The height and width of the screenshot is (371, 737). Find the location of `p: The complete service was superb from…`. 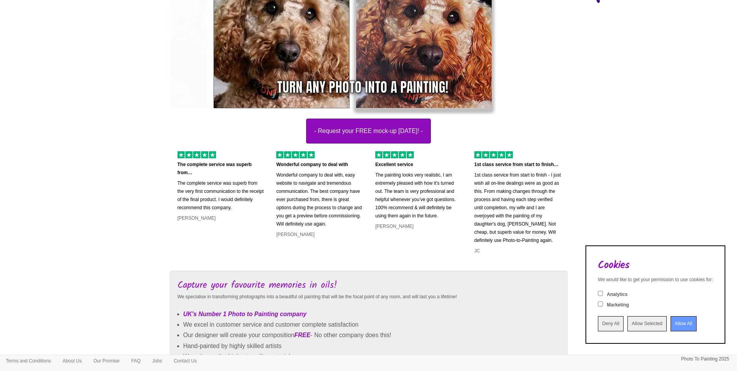

p: The complete service was superb from… is located at coordinates (221, 169).